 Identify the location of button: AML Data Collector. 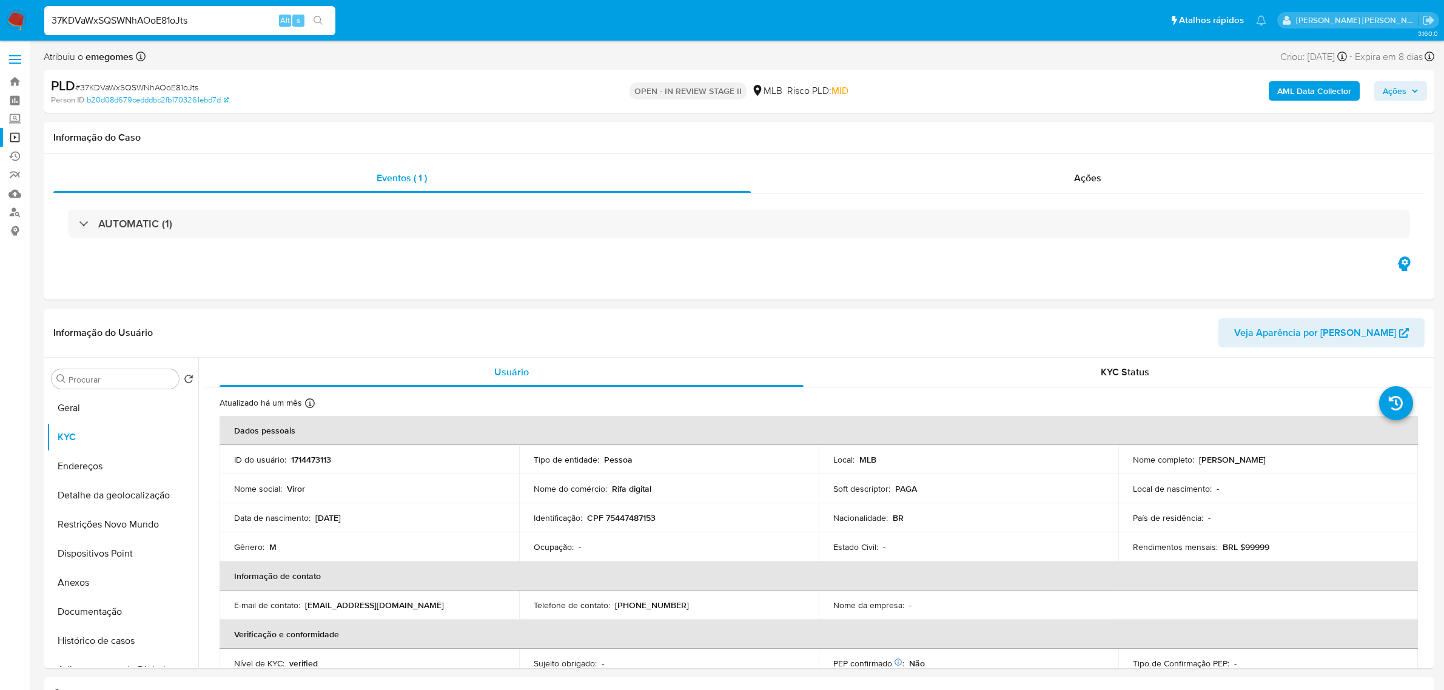
(1315, 91).